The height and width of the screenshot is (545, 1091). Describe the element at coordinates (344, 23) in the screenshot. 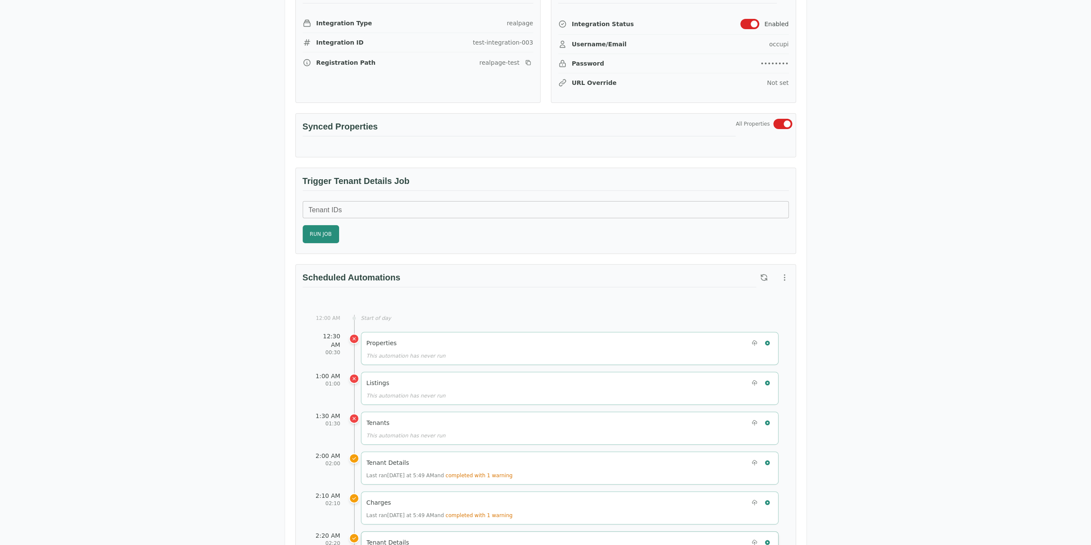

I see `span: Integration Type` at that location.